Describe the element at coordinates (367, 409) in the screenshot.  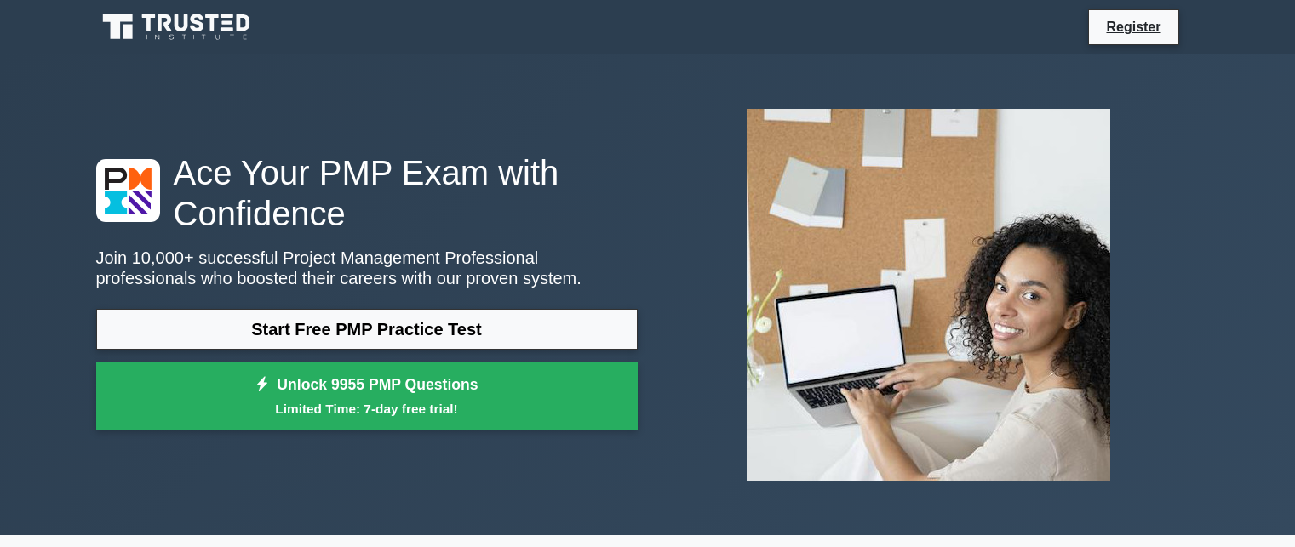
I see `small: Limited Time: 7-day free trial!` at that location.